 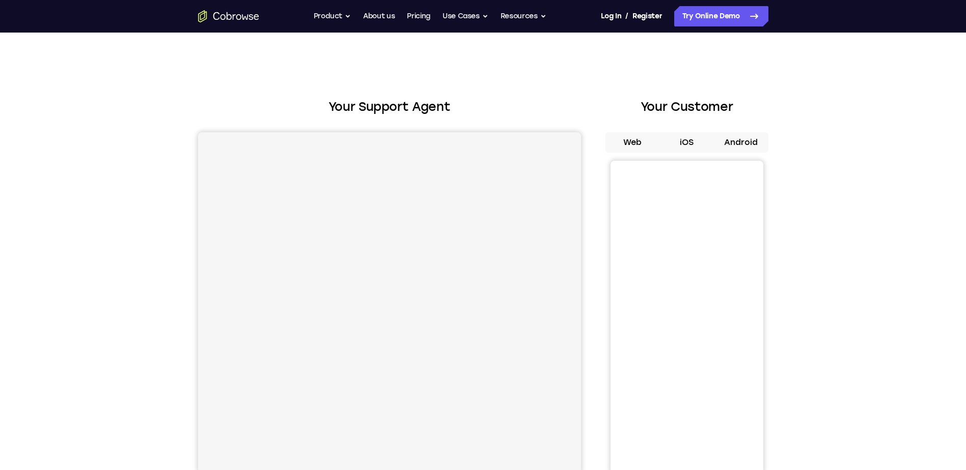 What do you see at coordinates (523, 16) in the screenshot?
I see `button: Resources` at bounding box center [523, 16].